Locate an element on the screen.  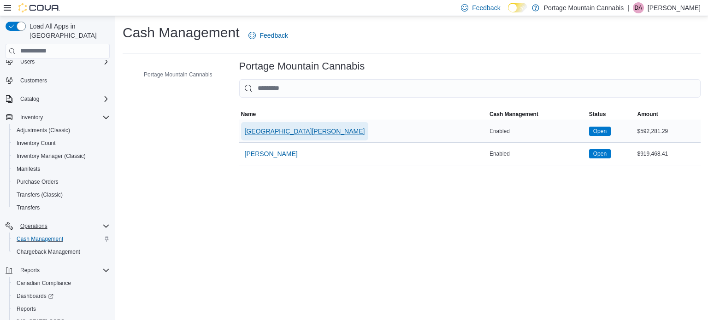
a: Reports is located at coordinates (26, 309).